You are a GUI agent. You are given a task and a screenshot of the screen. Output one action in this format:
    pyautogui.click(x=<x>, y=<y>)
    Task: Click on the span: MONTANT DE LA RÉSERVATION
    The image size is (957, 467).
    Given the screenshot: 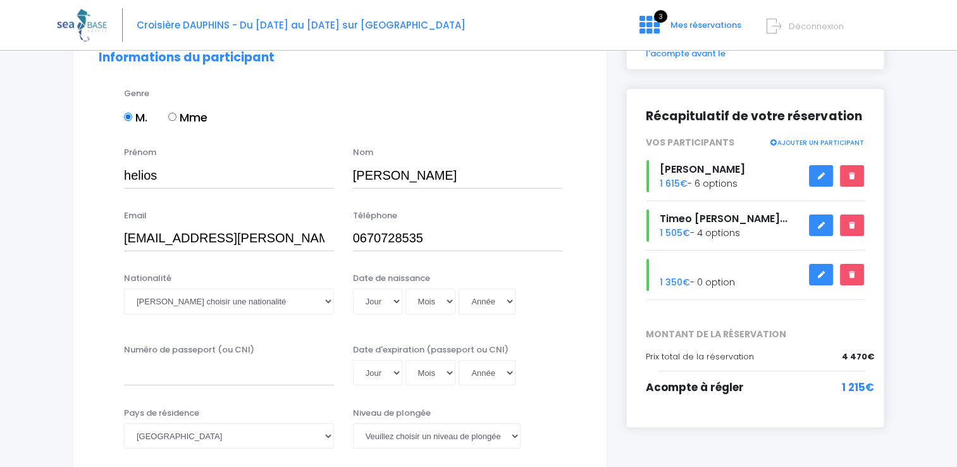 What is the action you would take?
    pyautogui.click(x=755, y=334)
    